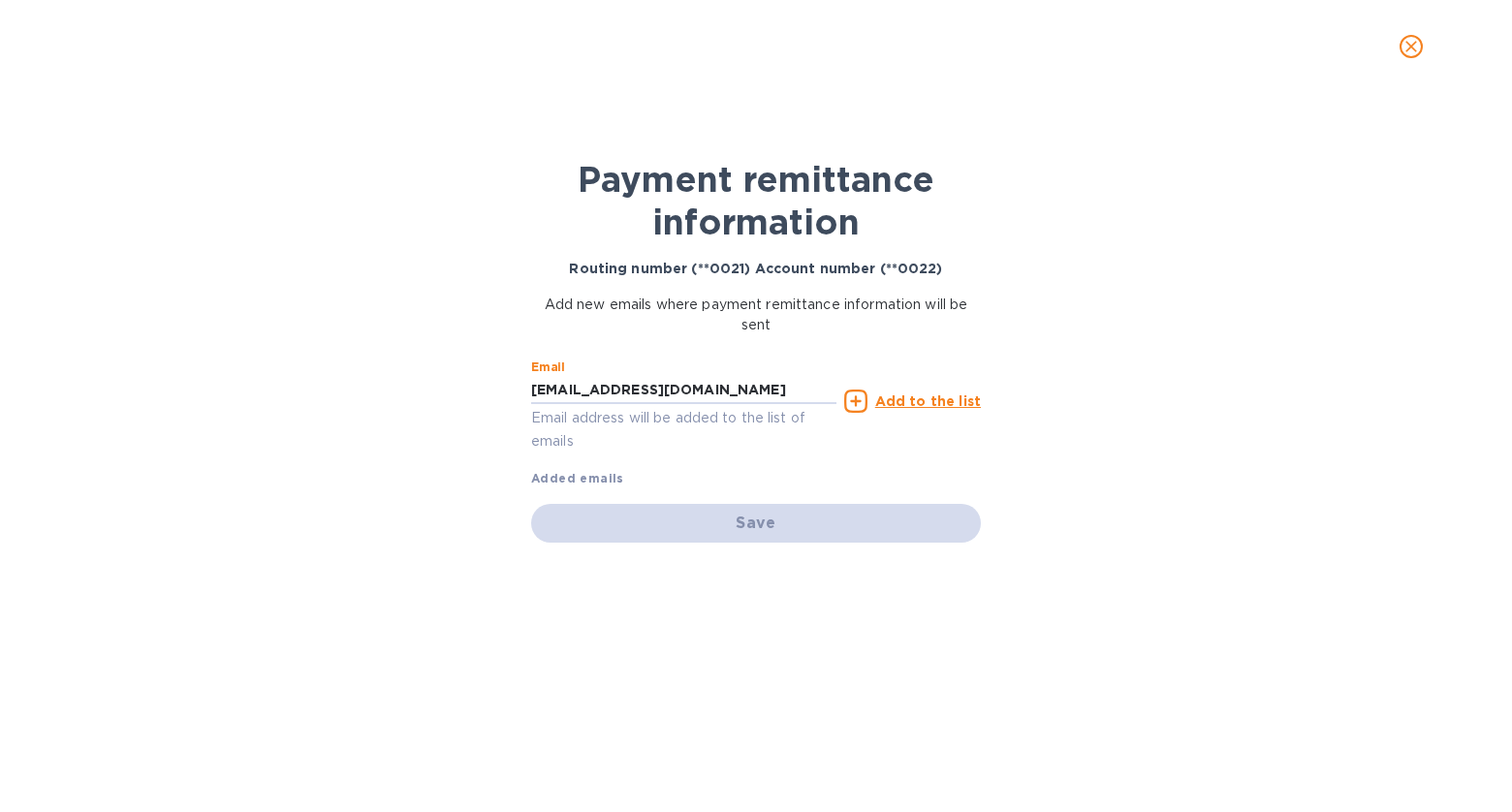  I want to click on b: Payment remittance information, so click(756, 201).